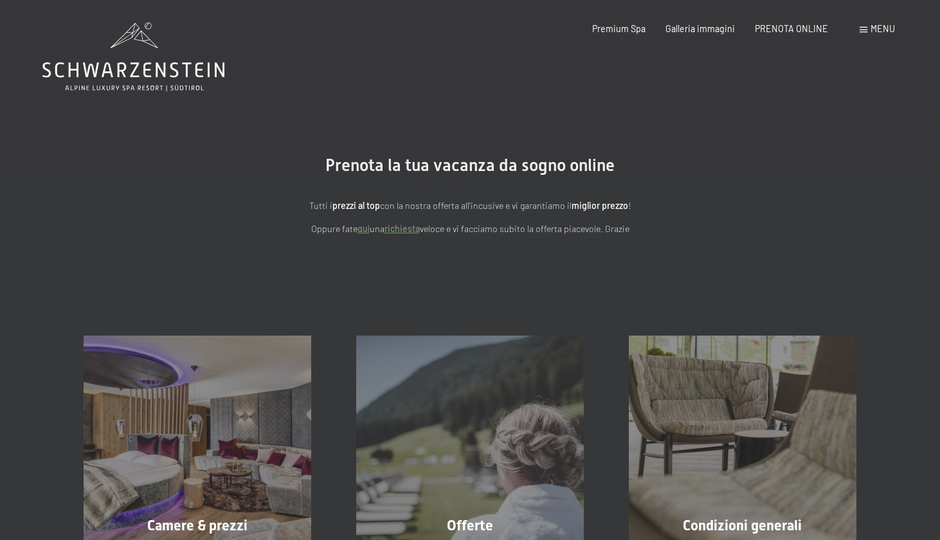 The image size is (940, 540). I want to click on span: Prenota la tua vacanza da sogno online, so click(470, 165).